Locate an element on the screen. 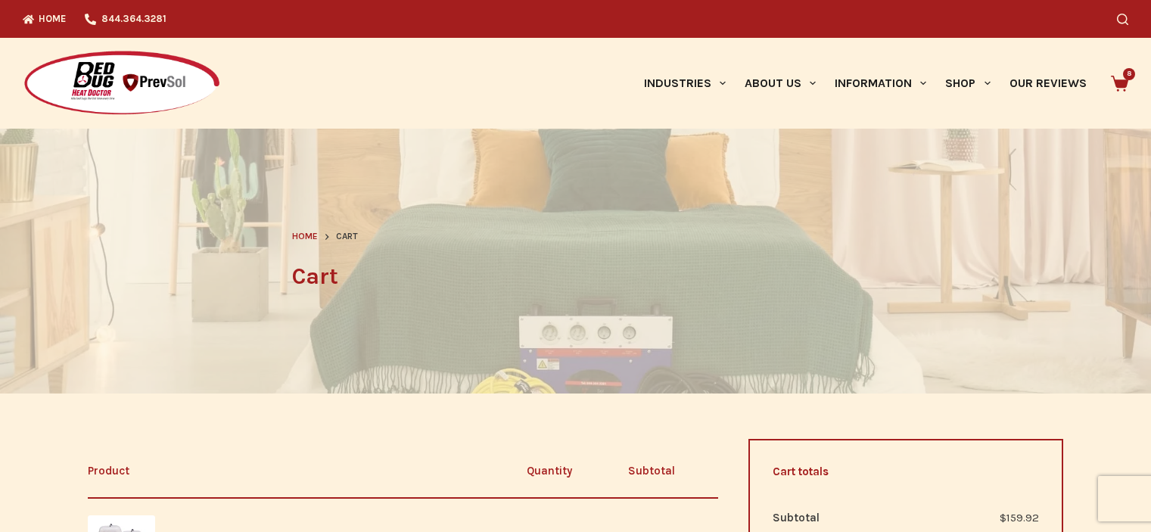  h1: Cart is located at coordinates (576, 276).